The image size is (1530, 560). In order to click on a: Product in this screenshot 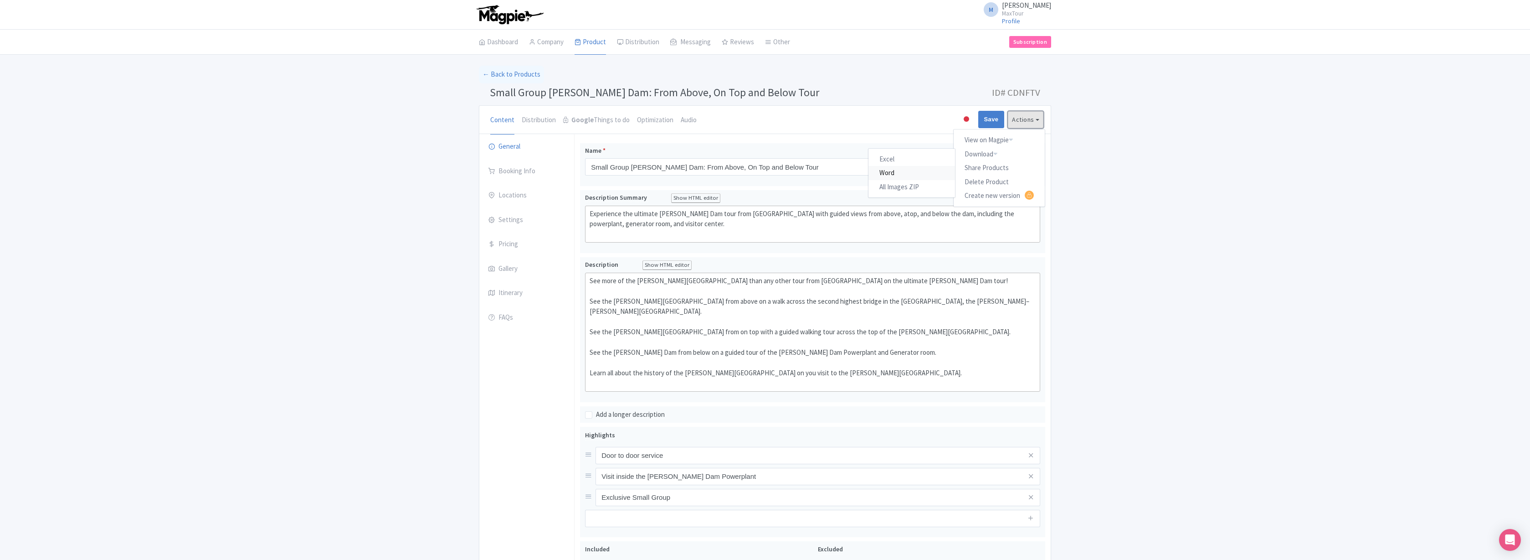, I will do `click(590, 42)`.